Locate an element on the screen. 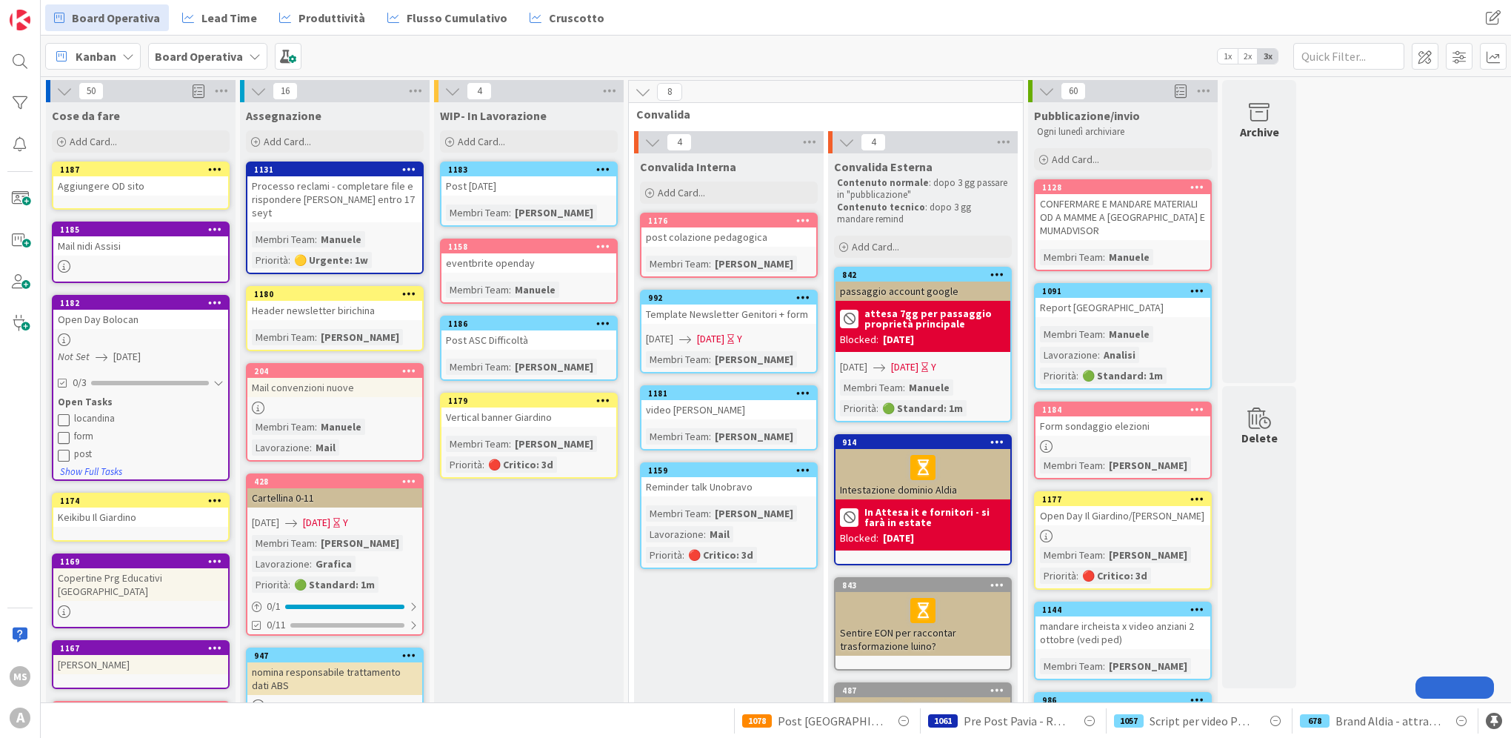 This screenshot has height=738, width=1511. span: 16 is located at coordinates (285, 91).